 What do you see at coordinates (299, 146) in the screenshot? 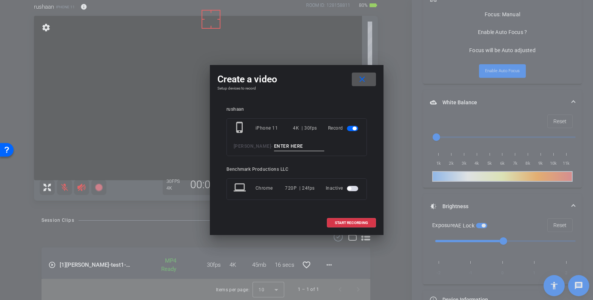
I see `input: ENTER HERE` at bounding box center [299, 146].